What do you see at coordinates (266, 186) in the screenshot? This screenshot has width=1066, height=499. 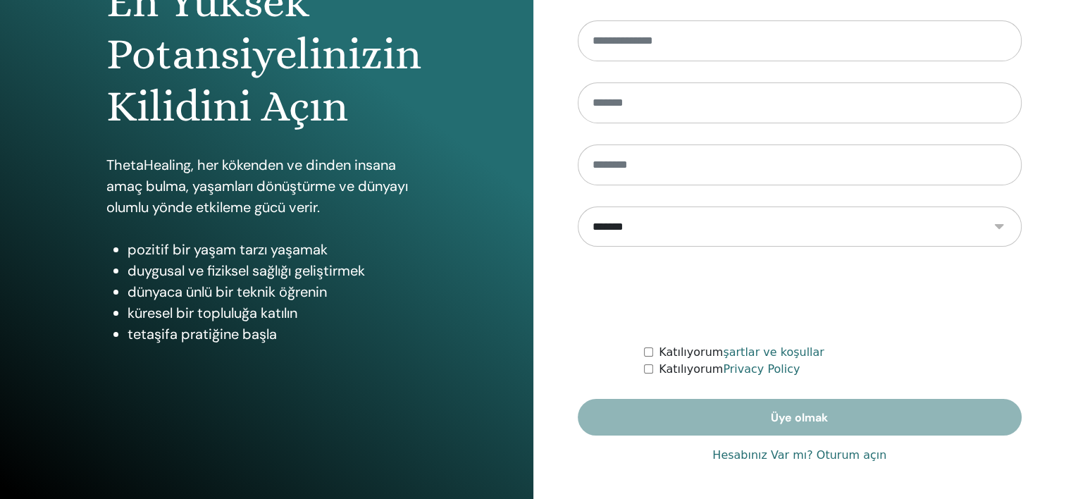 I see `p: ThetaHealing, her kökenden ve dinden insana amaç bulma, yaşamları dönüştürme ve dünyayı olumlu yö...` at bounding box center [266, 186].